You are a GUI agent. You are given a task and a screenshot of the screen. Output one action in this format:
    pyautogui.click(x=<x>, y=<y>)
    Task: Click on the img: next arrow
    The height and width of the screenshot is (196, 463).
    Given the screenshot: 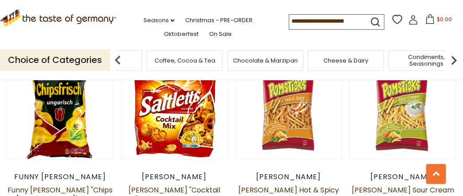 What is the action you would take?
    pyautogui.click(x=454, y=60)
    